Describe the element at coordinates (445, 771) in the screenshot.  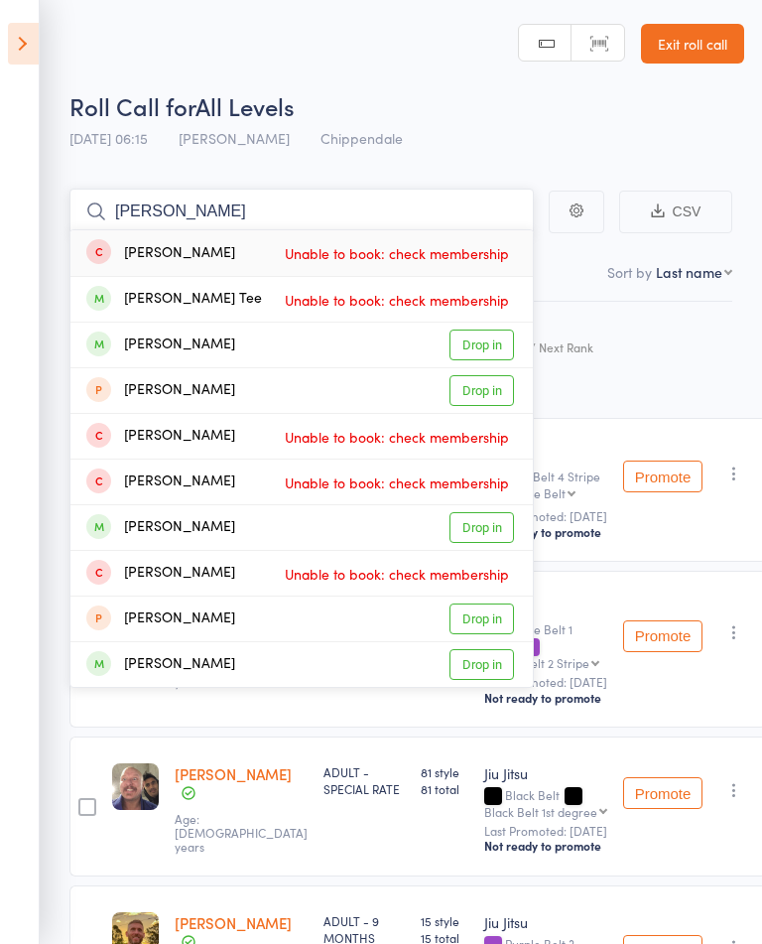
I see `span: 81 style` at that location.